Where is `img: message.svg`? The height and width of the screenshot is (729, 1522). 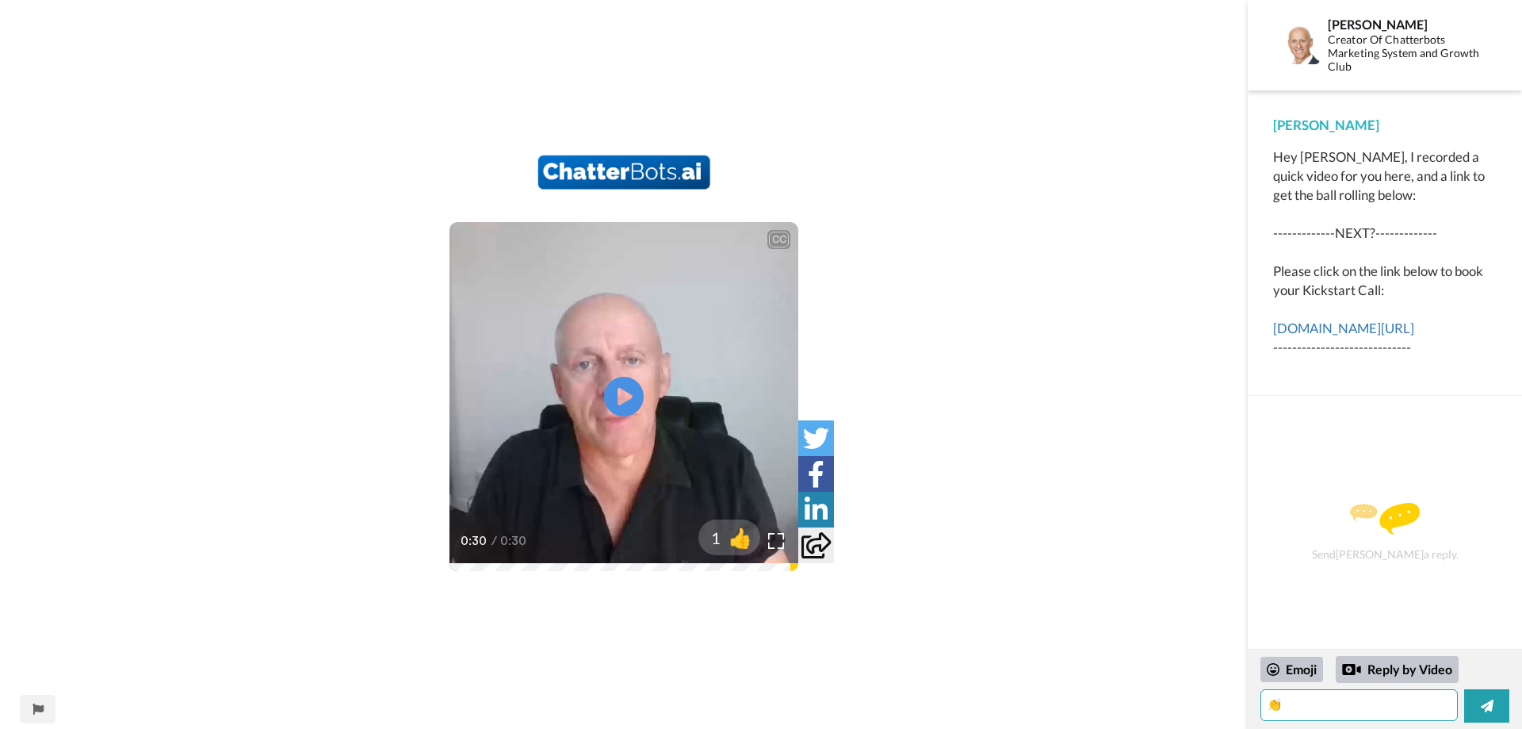
img: message.svg is located at coordinates (1385, 519).